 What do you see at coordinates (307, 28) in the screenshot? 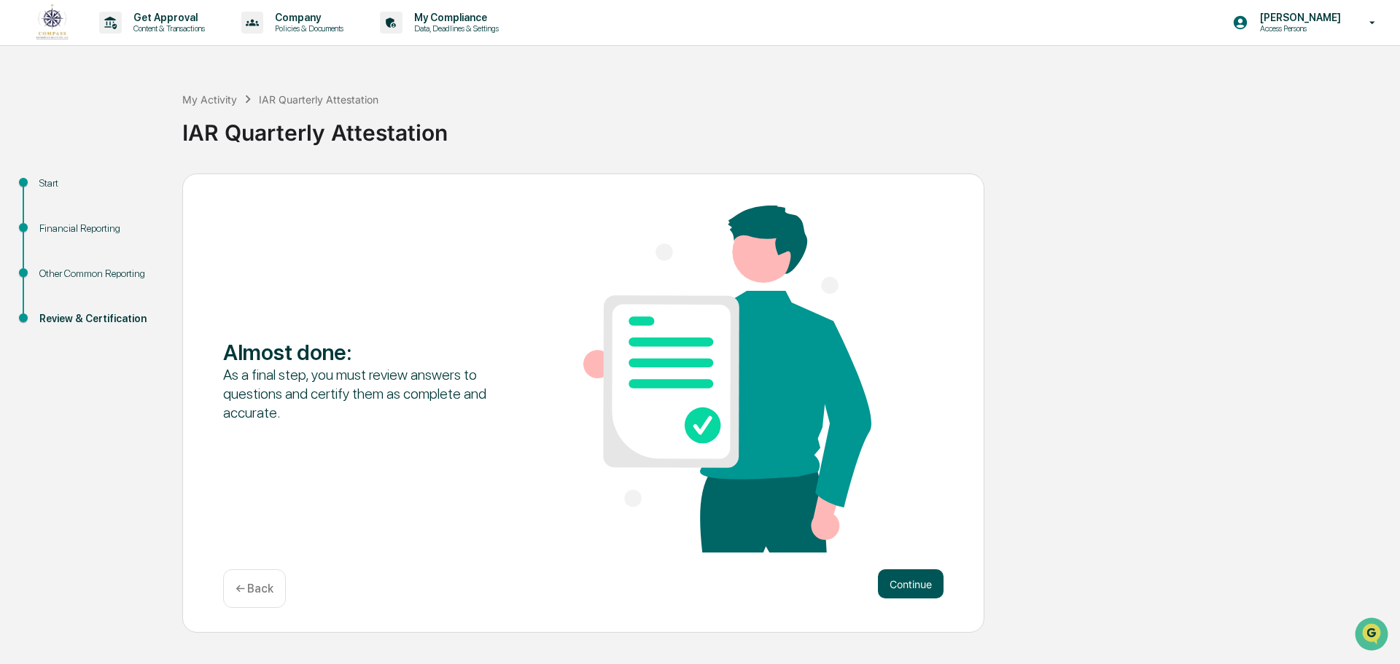
I see `p: Policies & Documents` at bounding box center [307, 28].